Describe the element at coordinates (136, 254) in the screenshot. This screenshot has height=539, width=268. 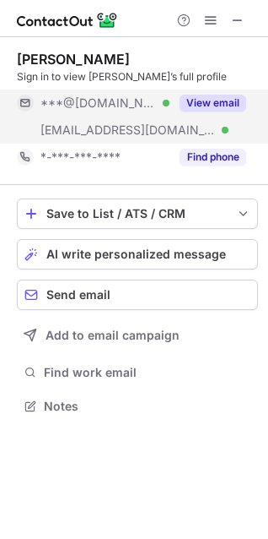
I see `span: AI write personalized message` at that location.